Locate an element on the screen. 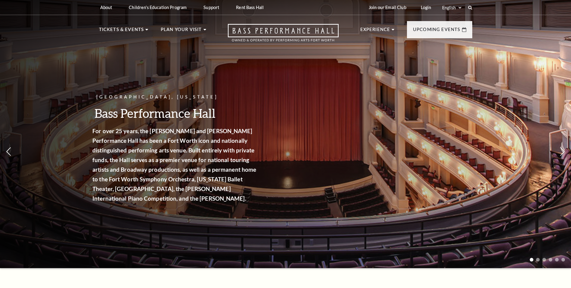  p: Tickets & Events is located at coordinates (122, 31).